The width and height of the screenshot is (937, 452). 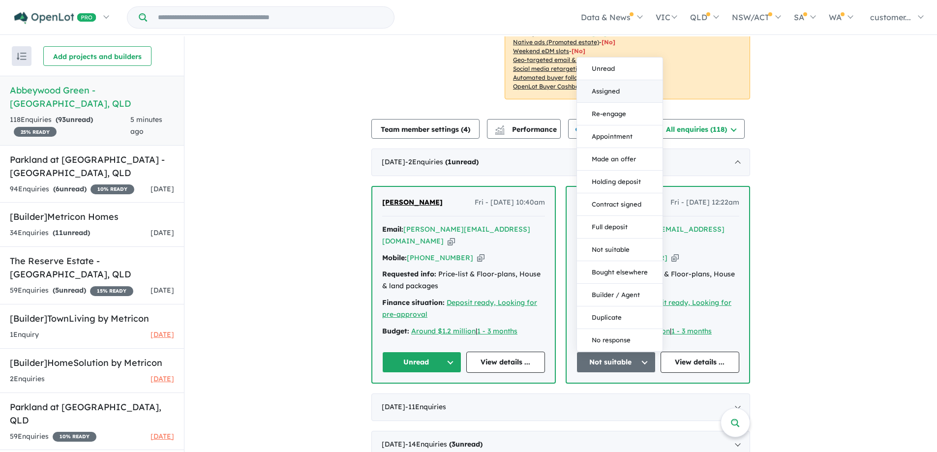 I want to click on button: Performance, so click(x=524, y=129).